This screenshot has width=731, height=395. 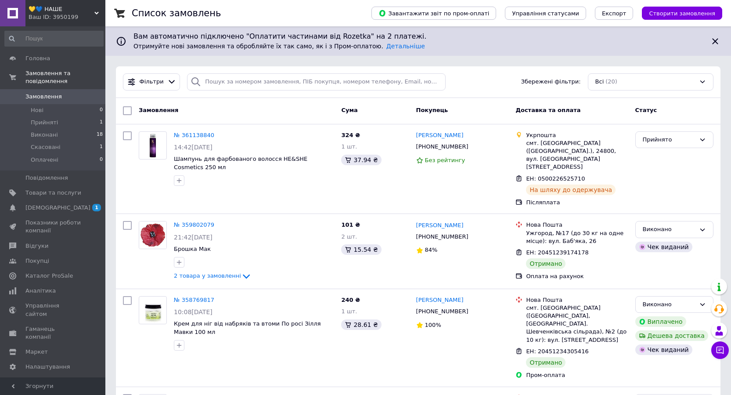 What do you see at coordinates (316, 82) in the screenshot?
I see `input: Пошук за номером замовлення, ПІБ покупця, номером телефону, Email, номером накладної` at bounding box center [316, 82].